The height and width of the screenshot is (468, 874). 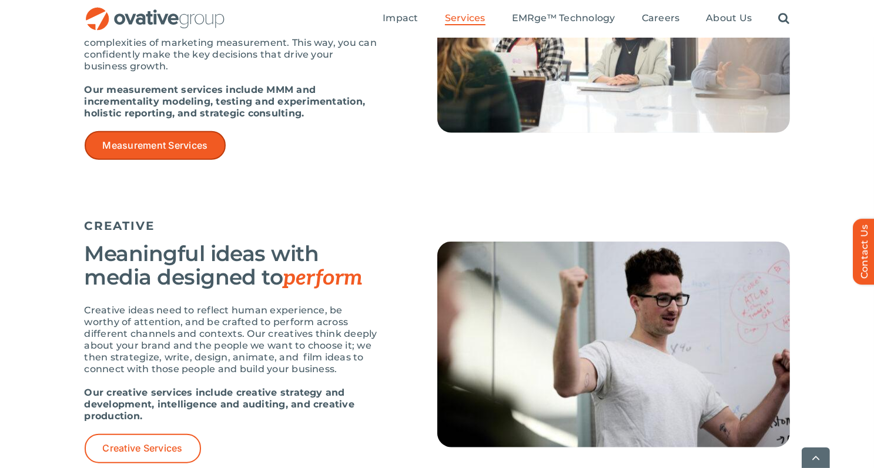 What do you see at coordinates (465, 19) in the screenshot?
I see `a: Services` at bounding box center [465, 19].